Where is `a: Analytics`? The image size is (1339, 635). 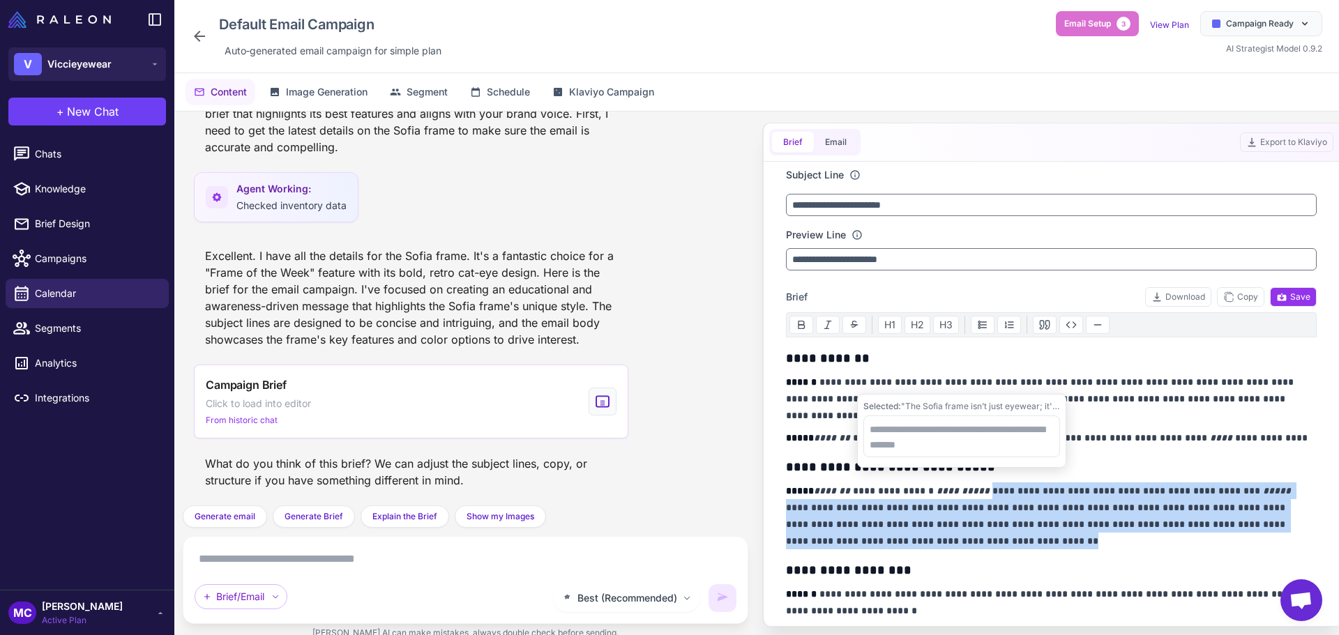 a: Analytics is located at coordinates (87, 363).